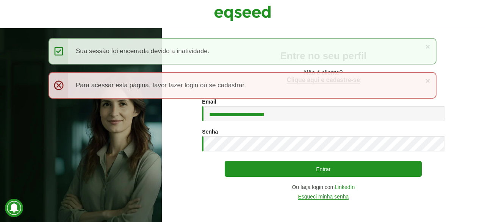 This screenshot has height=222, width=485. Describe the element at coordinates (242, 51) in the screenshot. I see `div: Sua sessão foi encerrada devido a inatividade.` at that location.